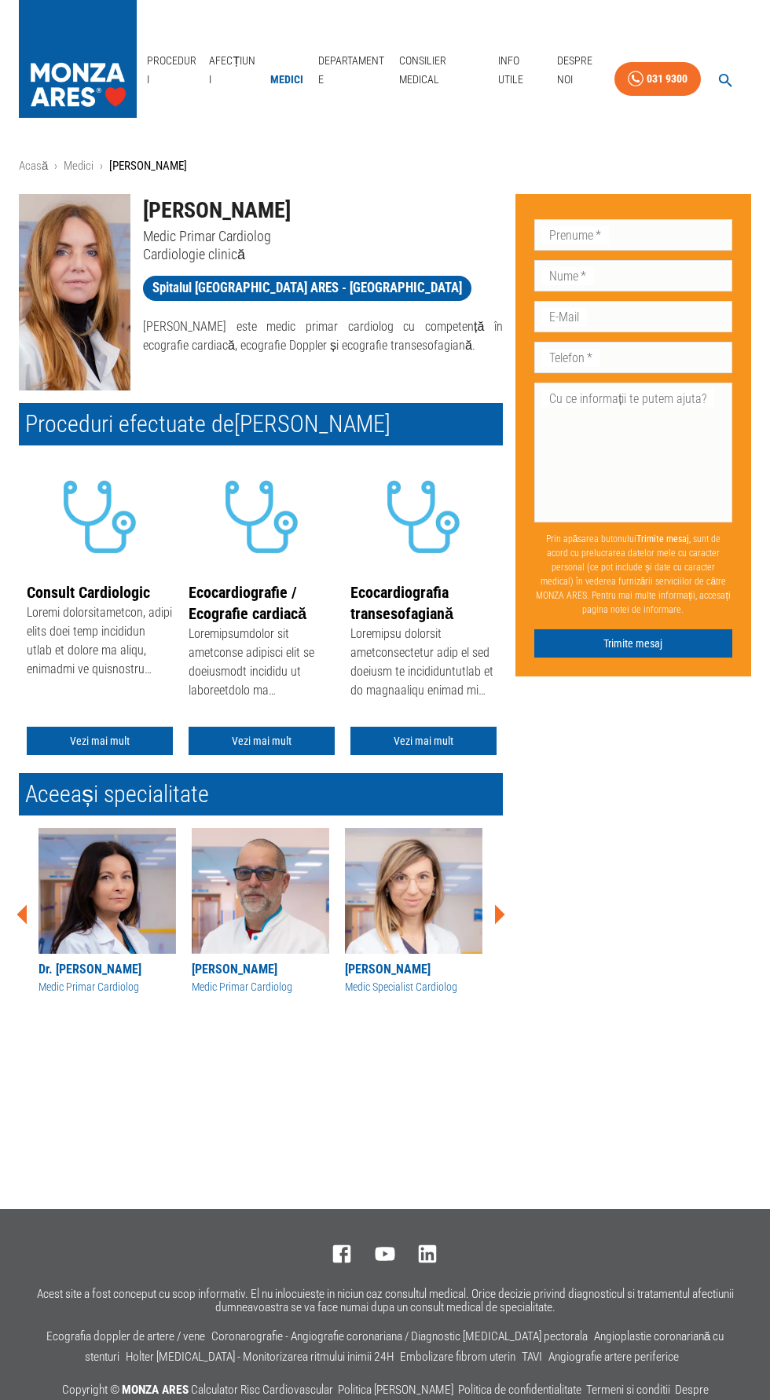 The height and width of the screenshot is (1400, 770). Describe the element at coordinates (323, 254) in the screenshot. I see `p: Cardiologie clinică` at that location.